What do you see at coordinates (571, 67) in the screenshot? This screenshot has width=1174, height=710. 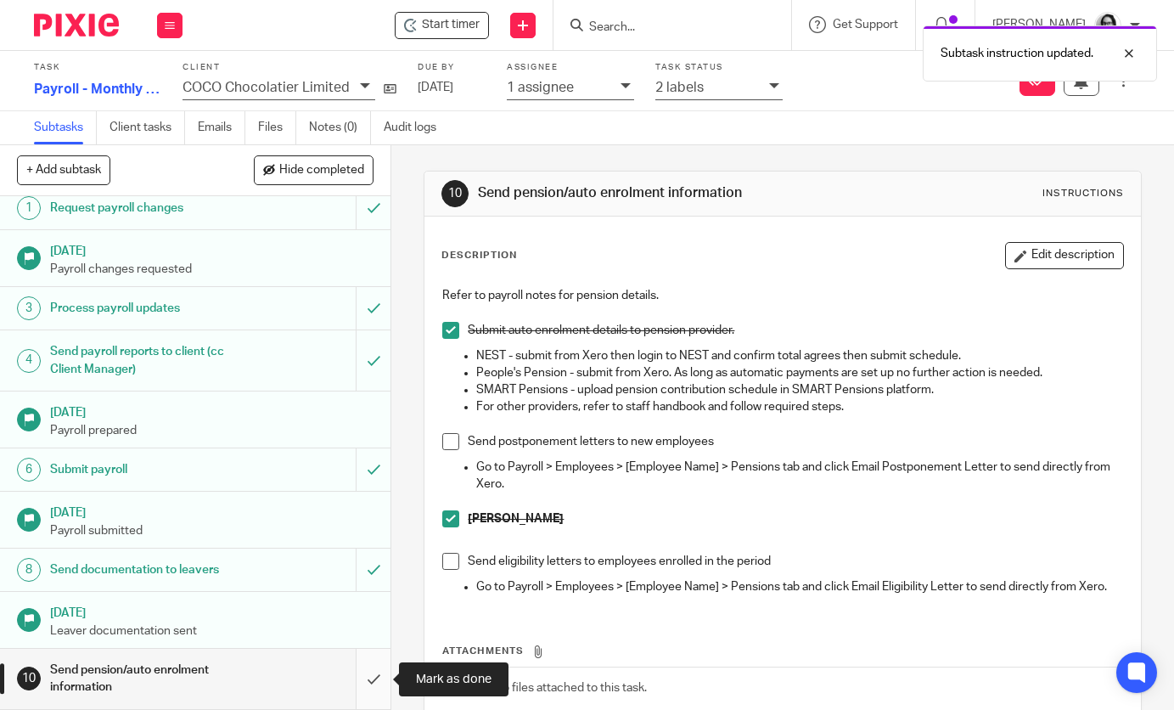 I see `label: Assignee` at bounding box center [571, 67].